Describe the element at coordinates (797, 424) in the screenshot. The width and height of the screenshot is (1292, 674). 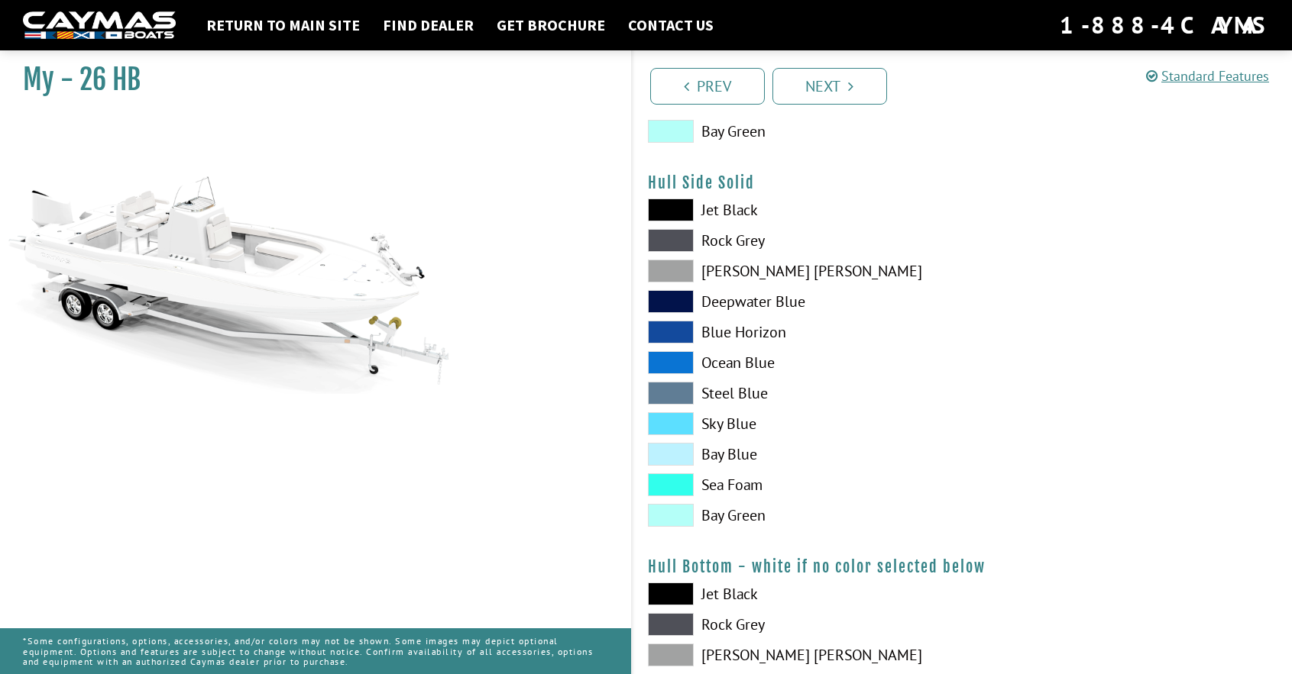
I see `label: Sky Blue` at that location.